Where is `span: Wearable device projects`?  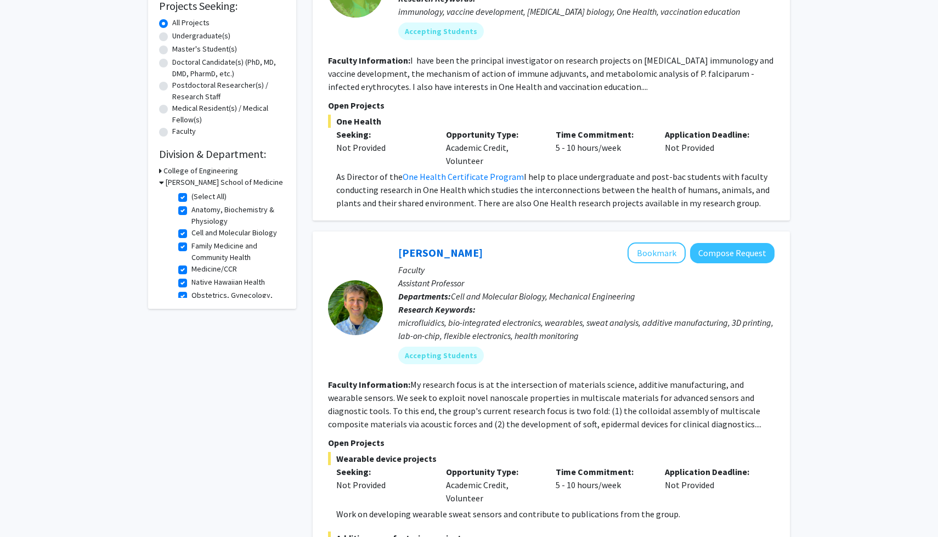 span: Wearable device projects is located at coordinates (551, 458).